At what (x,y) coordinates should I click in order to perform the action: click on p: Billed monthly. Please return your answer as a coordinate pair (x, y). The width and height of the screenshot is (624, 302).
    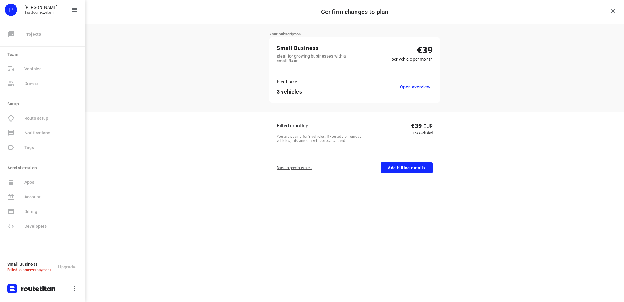
    Looking at the image, I should click on (324, 126).